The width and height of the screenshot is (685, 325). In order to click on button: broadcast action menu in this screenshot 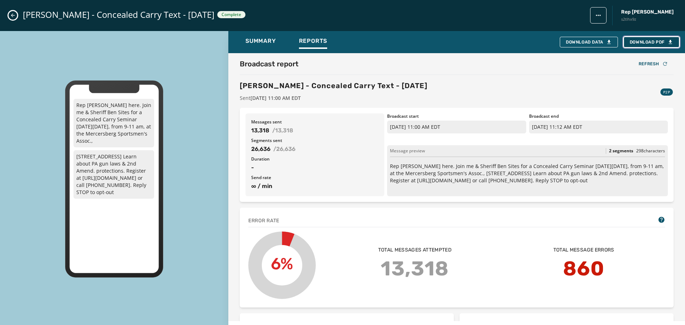, I will do `click(598, 15)`.